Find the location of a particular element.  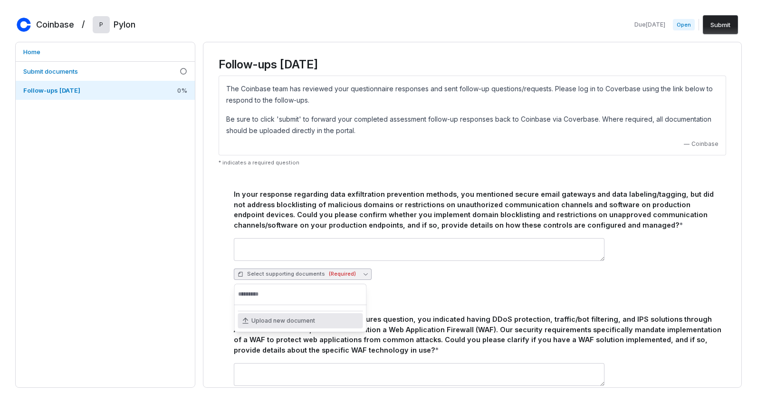

p: * indicates a required question is located at coordinates (472, 162).